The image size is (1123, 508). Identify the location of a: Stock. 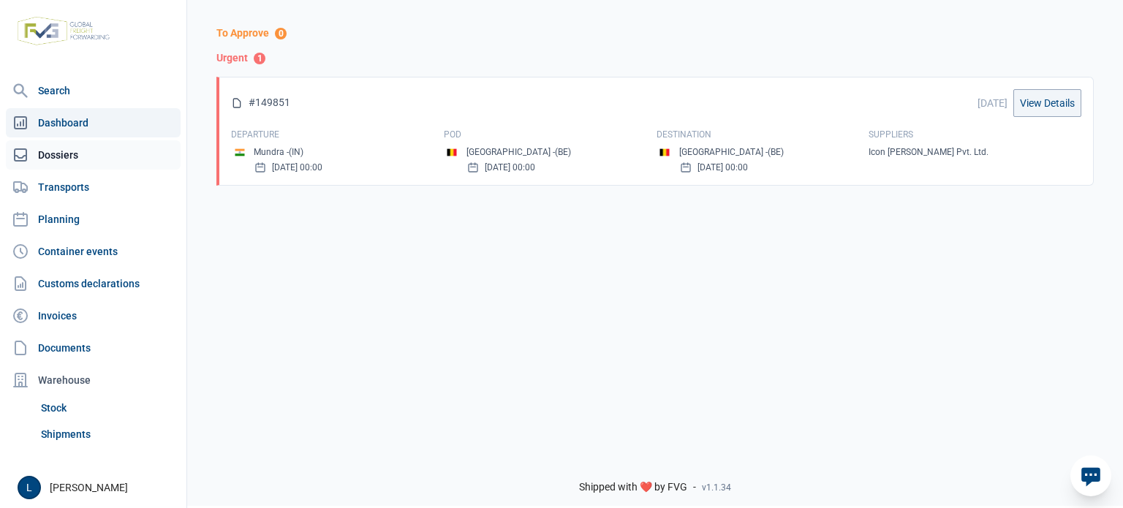
(107, 408).